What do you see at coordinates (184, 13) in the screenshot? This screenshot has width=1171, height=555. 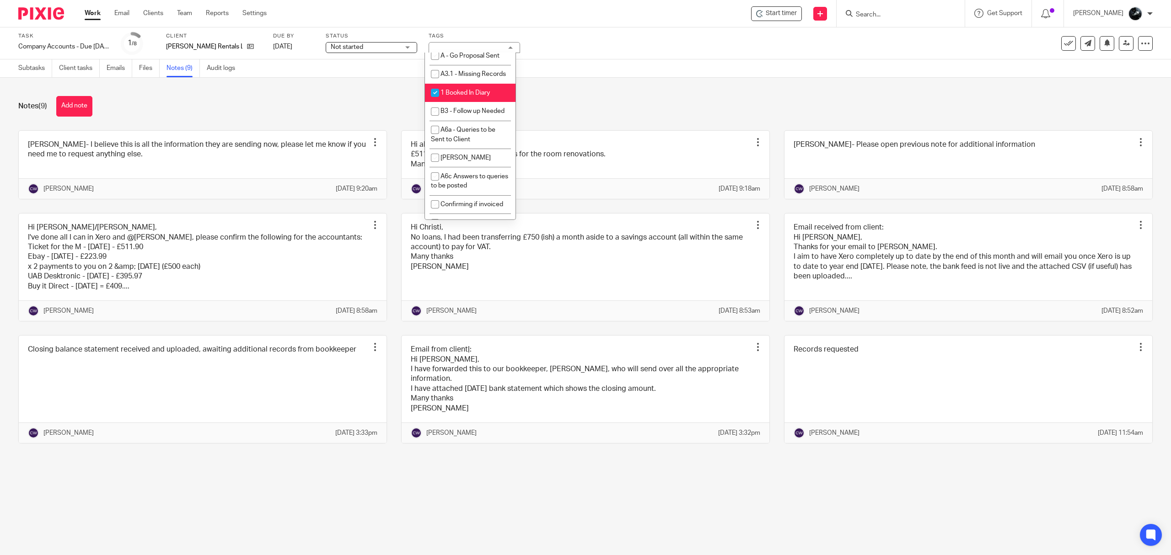 I see `a: Team` at bounding box center [184, 13].